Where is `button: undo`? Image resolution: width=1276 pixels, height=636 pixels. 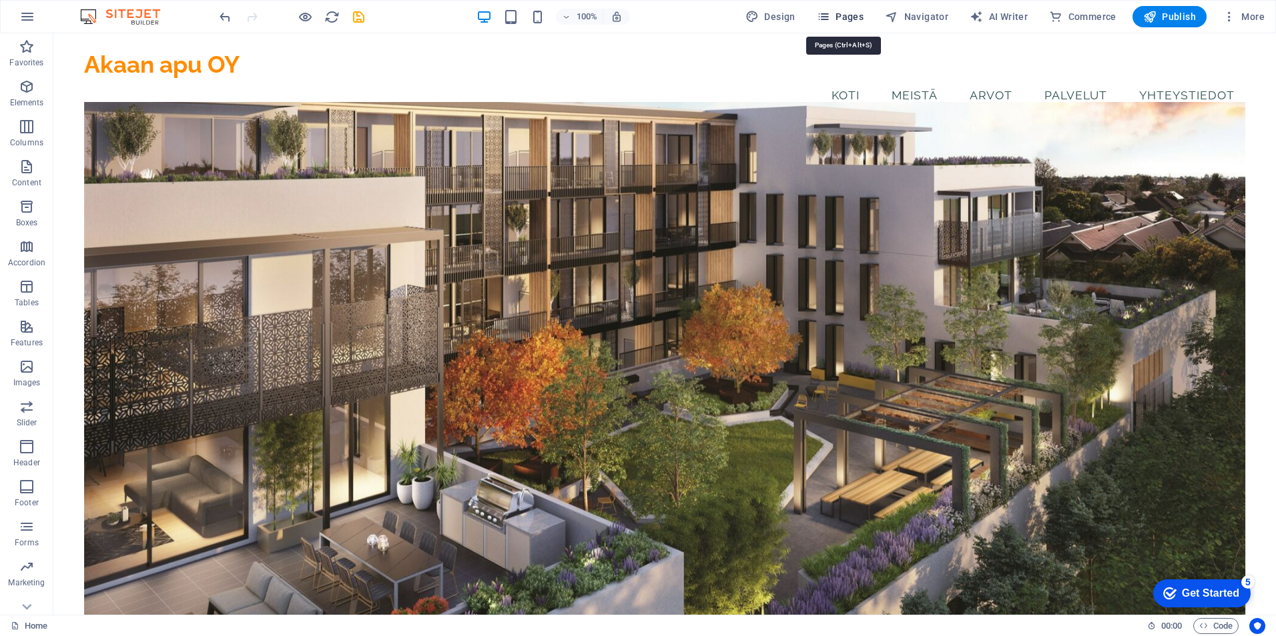 button: undo is located at coordinates (225, 17).